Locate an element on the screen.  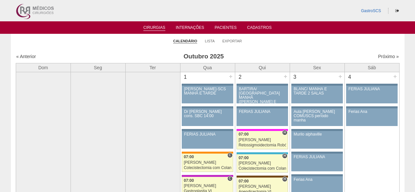
a: BLANC/ MANHÃ E TARDE 2 SALAS is located at coordinates (317, 94).